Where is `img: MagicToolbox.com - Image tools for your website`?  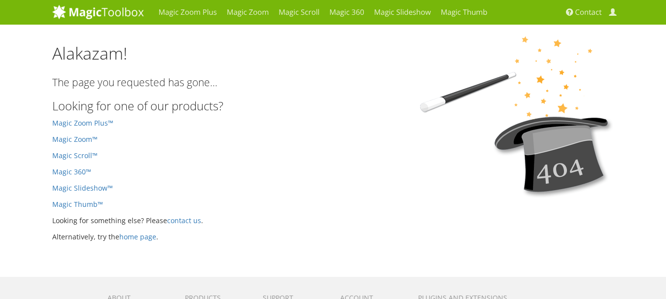 img: MagicToolbox.com - Image tools for your website is located at coordinates (98, 12).